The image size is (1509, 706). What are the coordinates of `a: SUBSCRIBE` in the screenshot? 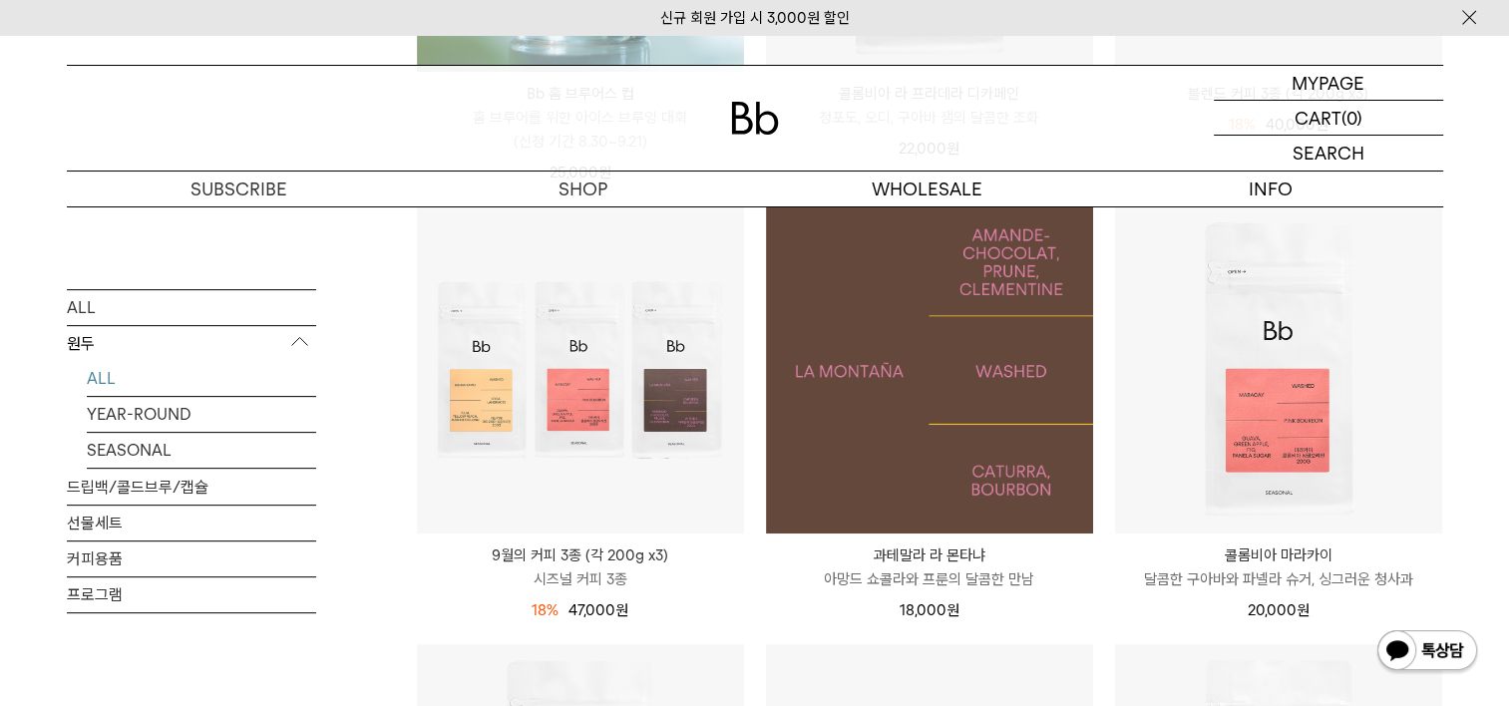 It's located at (238, 189).